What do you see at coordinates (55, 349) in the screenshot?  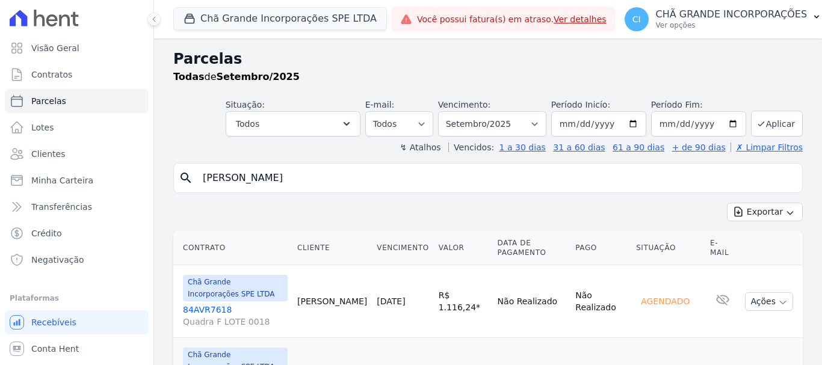 I see `span: Conta Hent` at bounding box center [55, 349].